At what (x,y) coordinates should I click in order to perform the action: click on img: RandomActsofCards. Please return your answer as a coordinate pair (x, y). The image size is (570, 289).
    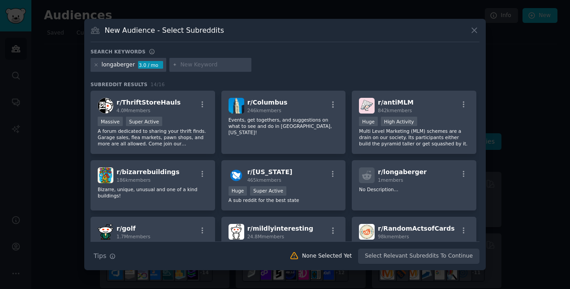
    Looking at the image, I should click on (367, 231).